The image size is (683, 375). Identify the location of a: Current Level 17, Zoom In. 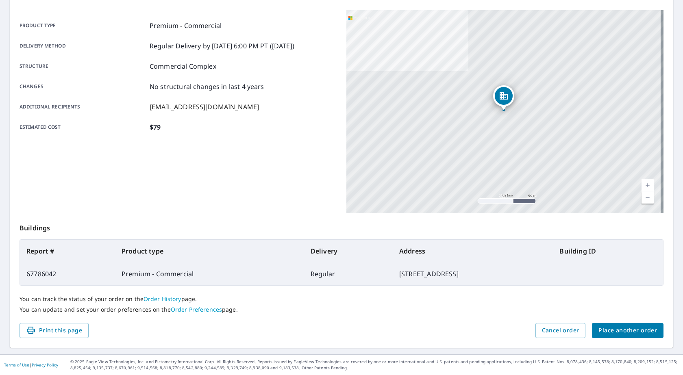
(648, 185).